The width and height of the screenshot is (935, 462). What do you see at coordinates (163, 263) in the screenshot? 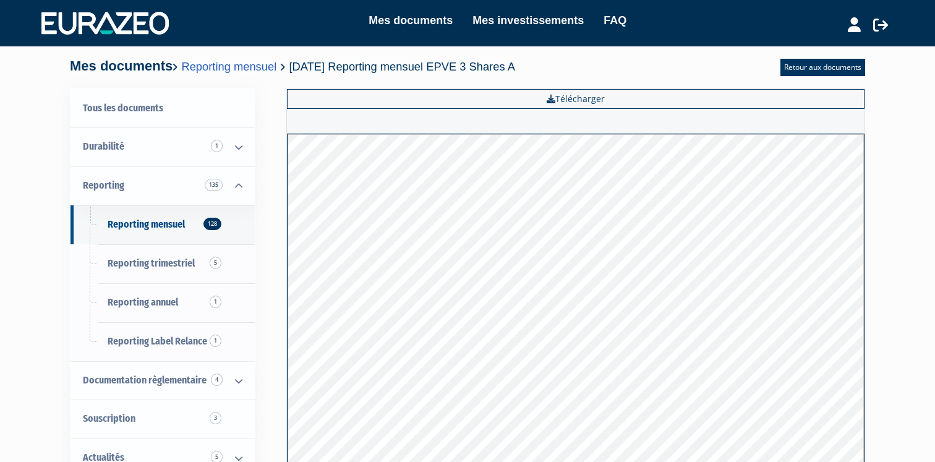
I see `a: Reporting trimestriel5` at bounding box center [163, 263].